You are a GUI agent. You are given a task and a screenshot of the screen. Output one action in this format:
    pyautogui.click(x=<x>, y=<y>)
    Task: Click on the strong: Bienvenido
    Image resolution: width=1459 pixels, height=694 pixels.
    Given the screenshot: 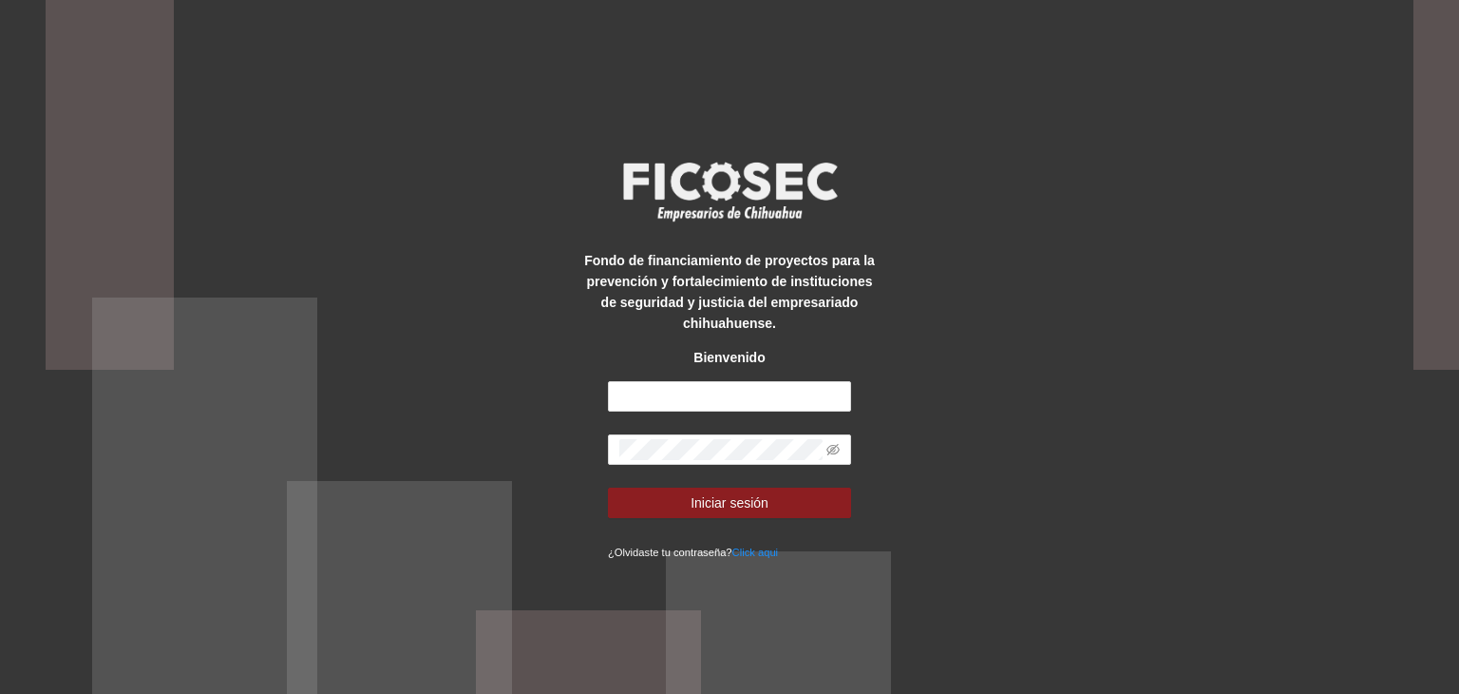 What is the action you would take?
    pyautogui.click(x=729, y=357)
    